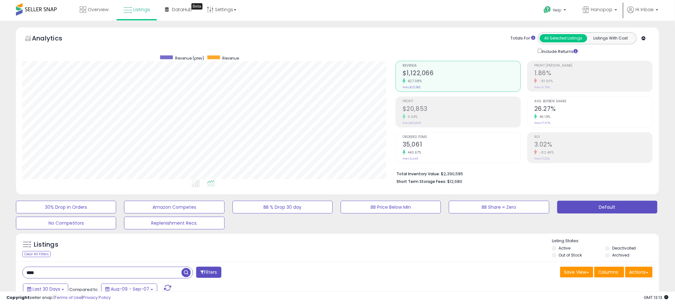 The width and height of the screenshot is (675, 304). What do you see at coordinates (174, 223) in the screenshot?
I see `button: Replenishment Recs.` at bounding box center [174, 223].